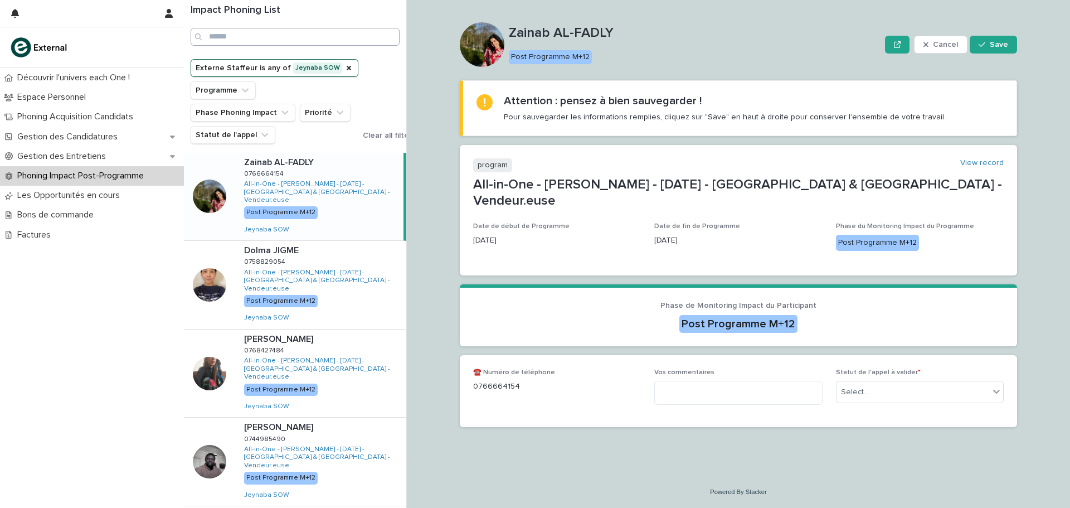 The image size is (1070, 508). I want to click on span: ☎️ Numéro de téléphone, so click(514, 372).